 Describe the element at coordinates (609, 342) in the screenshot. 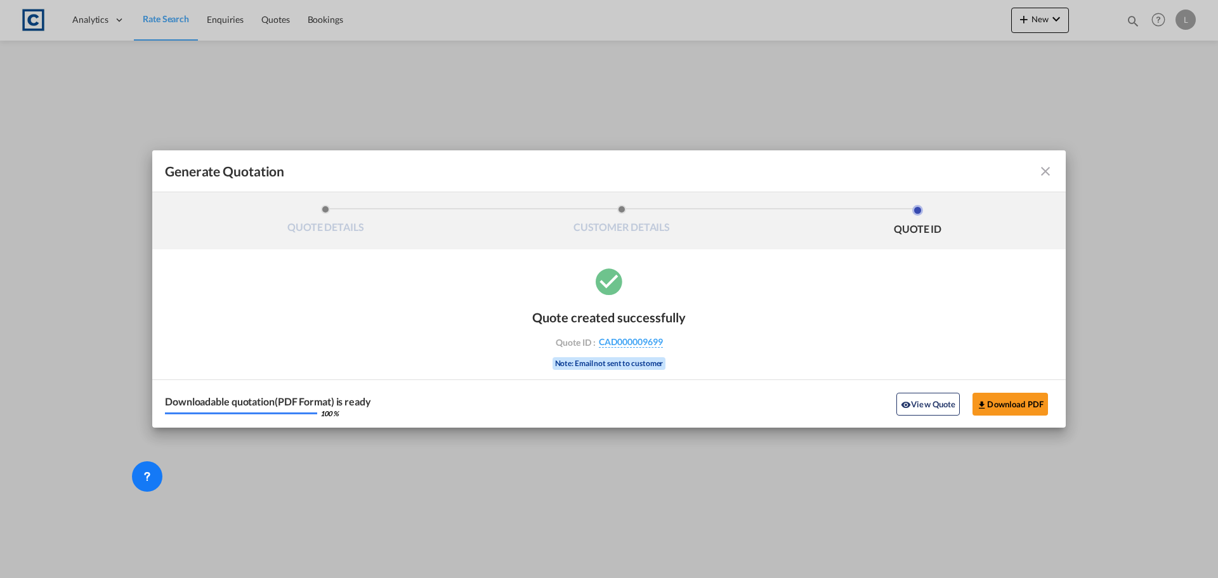

I see `div: Quote ID :` at that location.